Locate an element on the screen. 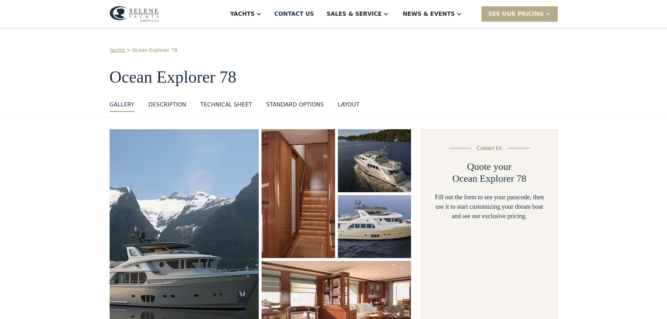 This screenshot has height=319, width=667. div: GALLERY is located at coordinates (122, 105).